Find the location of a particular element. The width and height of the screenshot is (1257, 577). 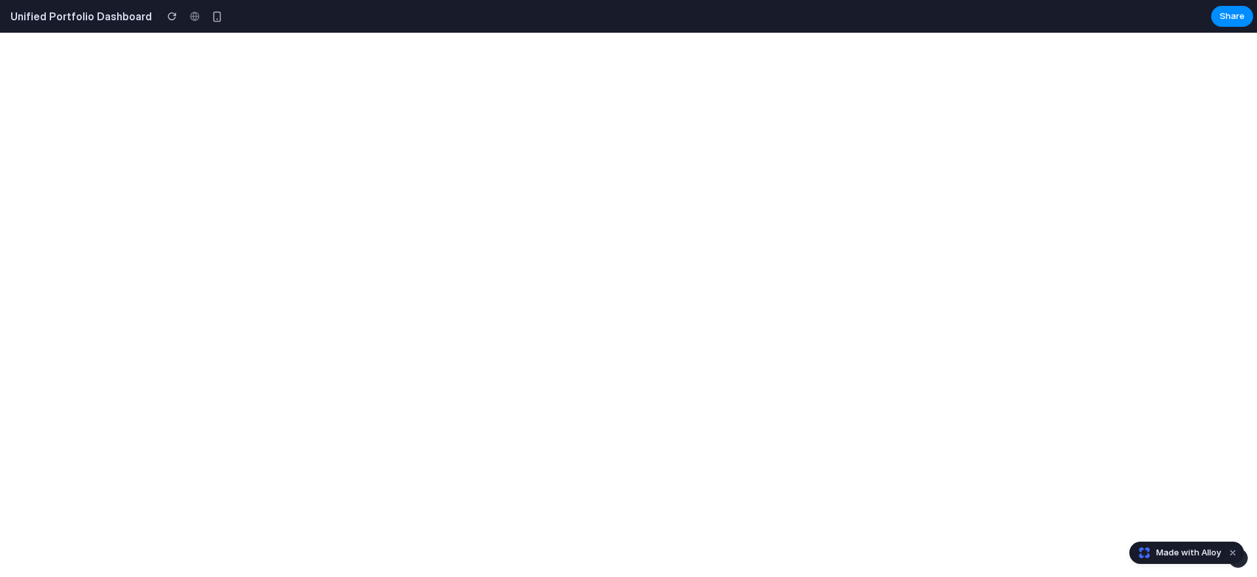

button: Share is located at coordinates (1232, 16).